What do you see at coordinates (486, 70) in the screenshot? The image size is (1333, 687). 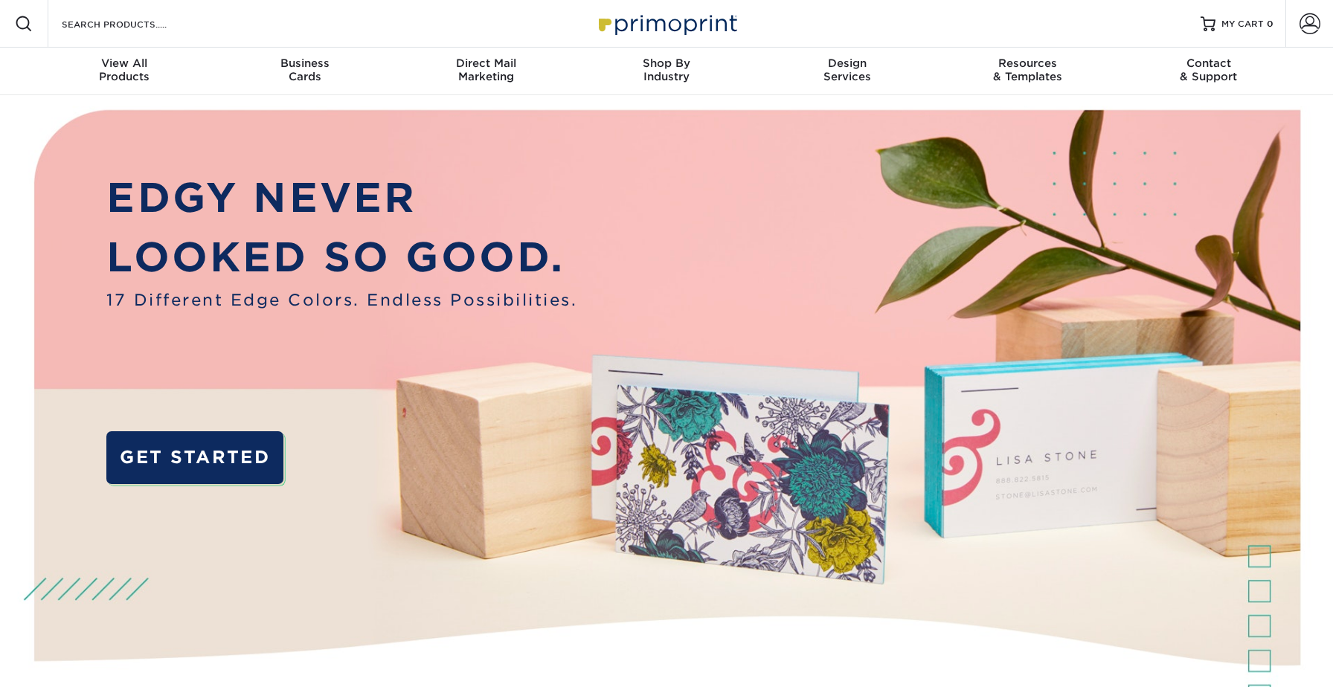 I see `div: Marketing` at bounding box center [486, 70].